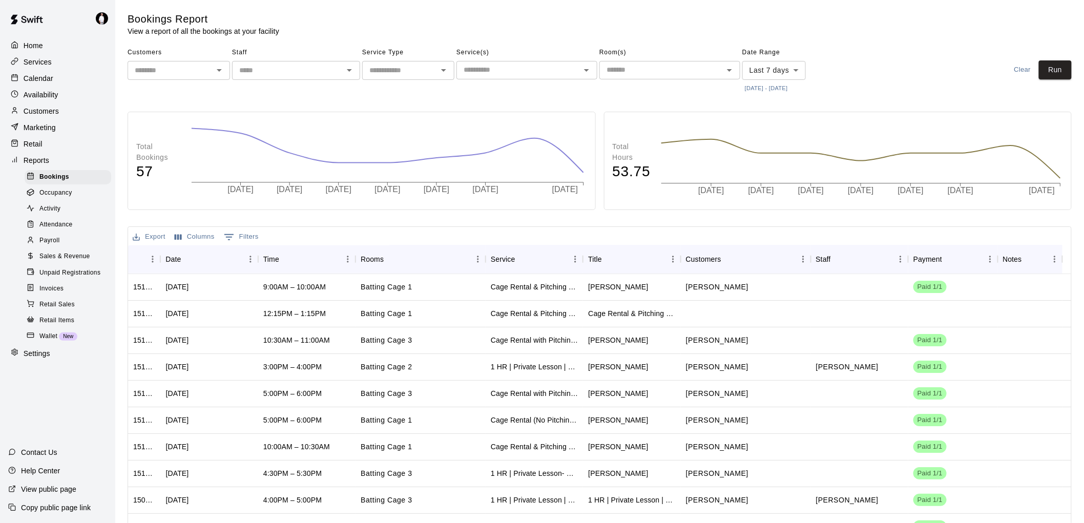  Describe the element at coordinates (534, 313) in the screenshot. I see `div: Cage Rental & Pitching Machine` at that location.